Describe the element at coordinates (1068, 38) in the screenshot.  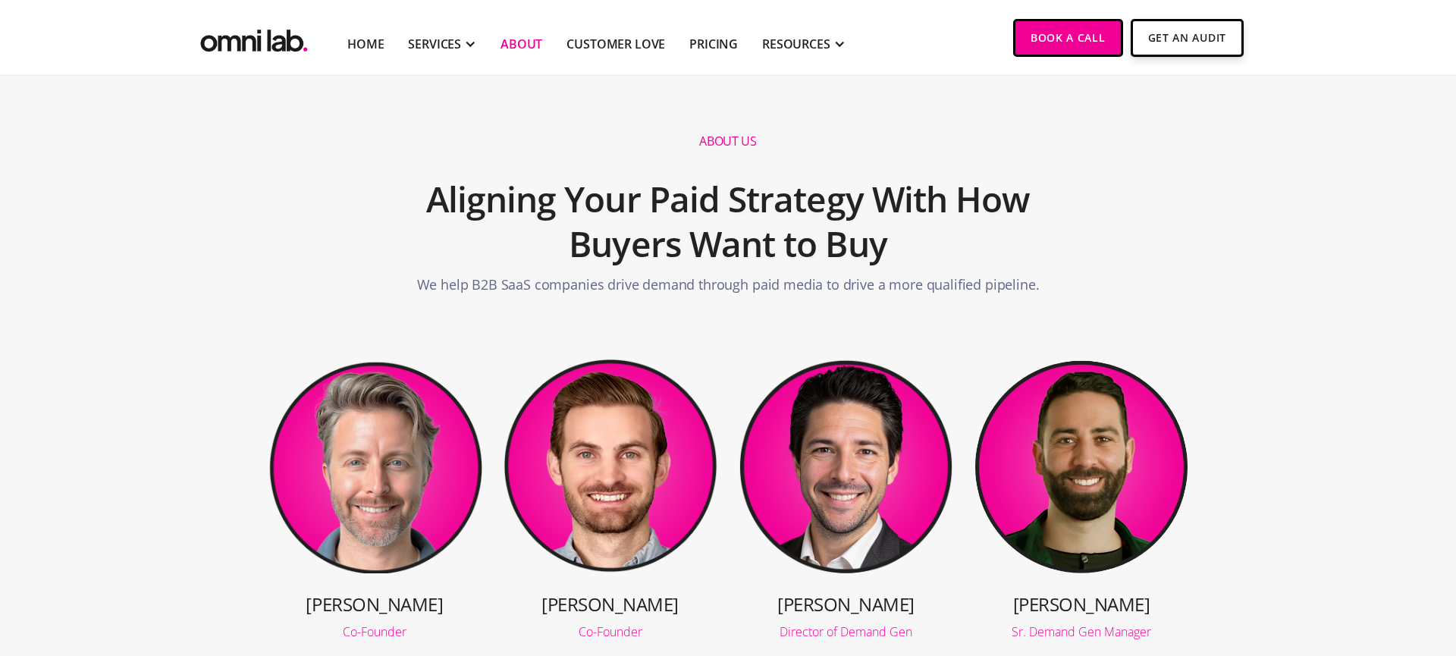
I see `a: Book a Call` at that location.